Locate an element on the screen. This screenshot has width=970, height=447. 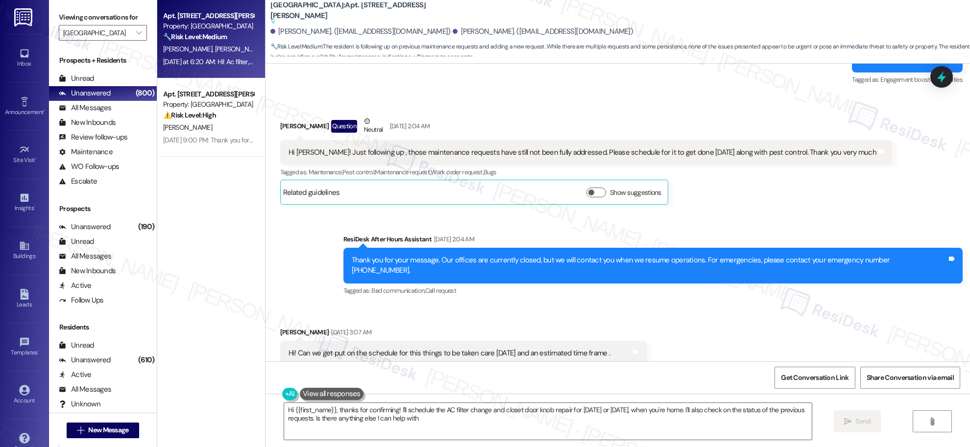
div: (610) is located at coordinates (146, 360).